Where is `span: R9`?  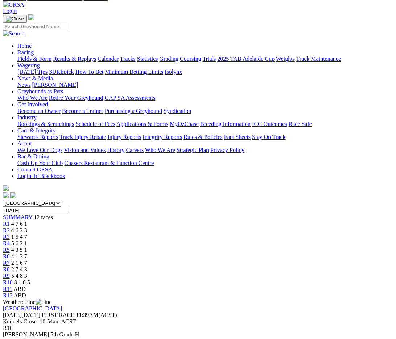 span: R9 is located at coordinates (6, 276).